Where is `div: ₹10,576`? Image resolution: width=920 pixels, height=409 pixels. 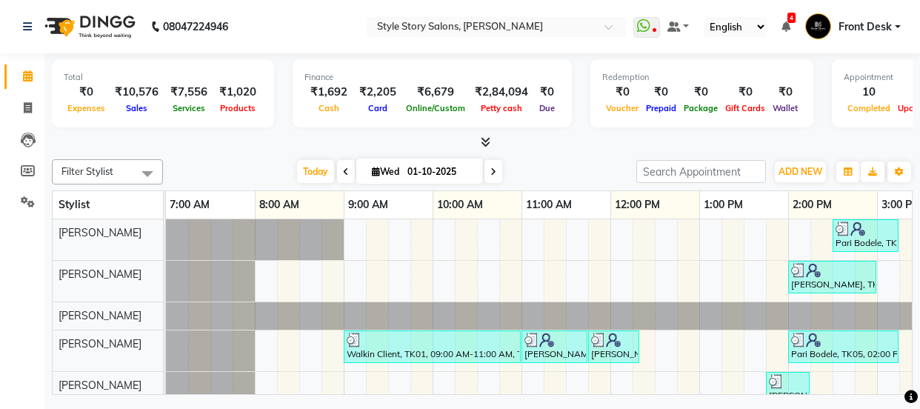
div: ₹10,576 is located at coordinates (136, 92).